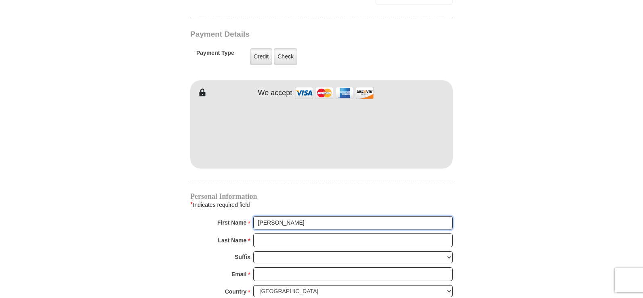 The width and height of the screenshot is (643, 298). Describe the element at coordinates (232, 223) in the screenshot. I see `strong: First Name` at that location.